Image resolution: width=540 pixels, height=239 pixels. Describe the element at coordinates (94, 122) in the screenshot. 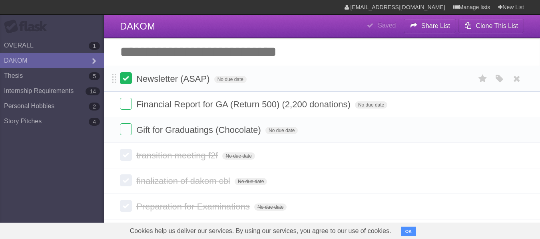

I see `b: 4` at that location.